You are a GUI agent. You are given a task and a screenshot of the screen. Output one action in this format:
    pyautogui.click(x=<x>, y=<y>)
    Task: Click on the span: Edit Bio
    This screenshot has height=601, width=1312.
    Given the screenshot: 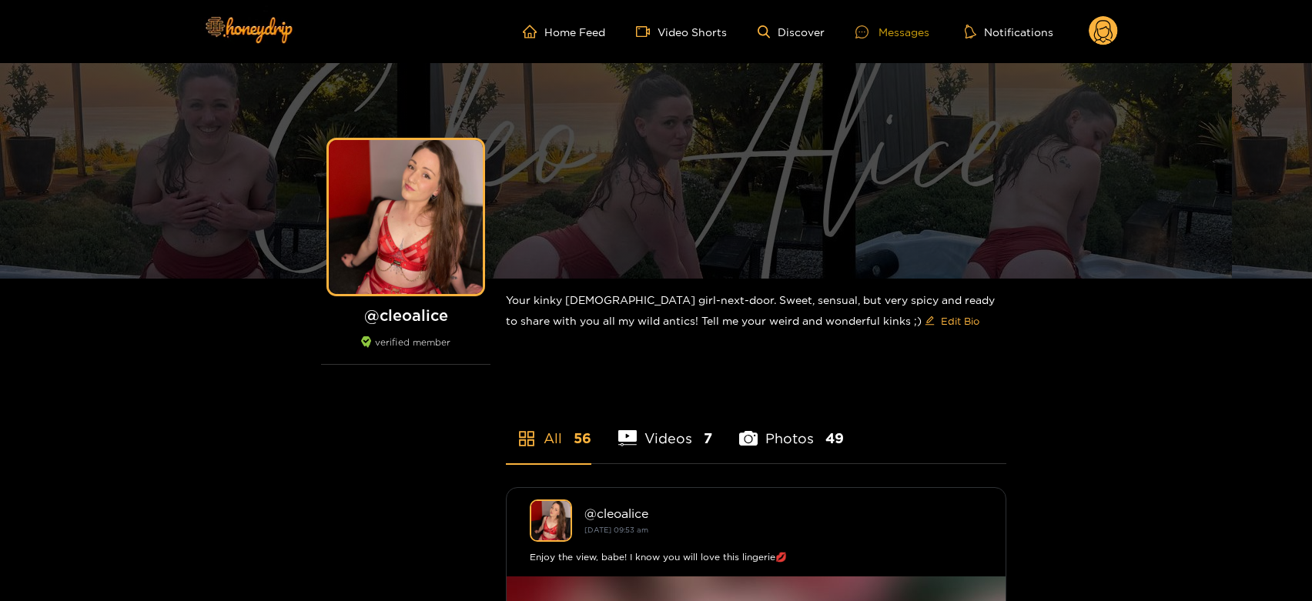 What is the action you would take?
    pyautogui.click(x=960, y=321)
    